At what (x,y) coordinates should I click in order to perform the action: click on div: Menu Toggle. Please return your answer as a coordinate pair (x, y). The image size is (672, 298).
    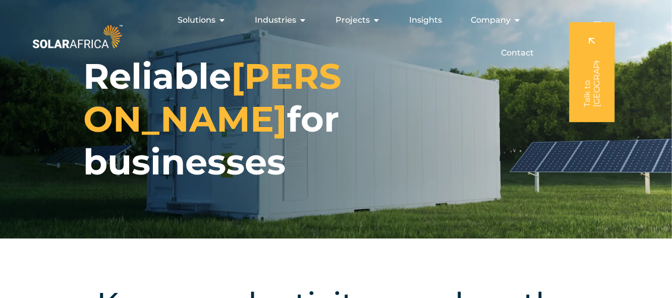
    Looking at the image, I should click on (333, 36).